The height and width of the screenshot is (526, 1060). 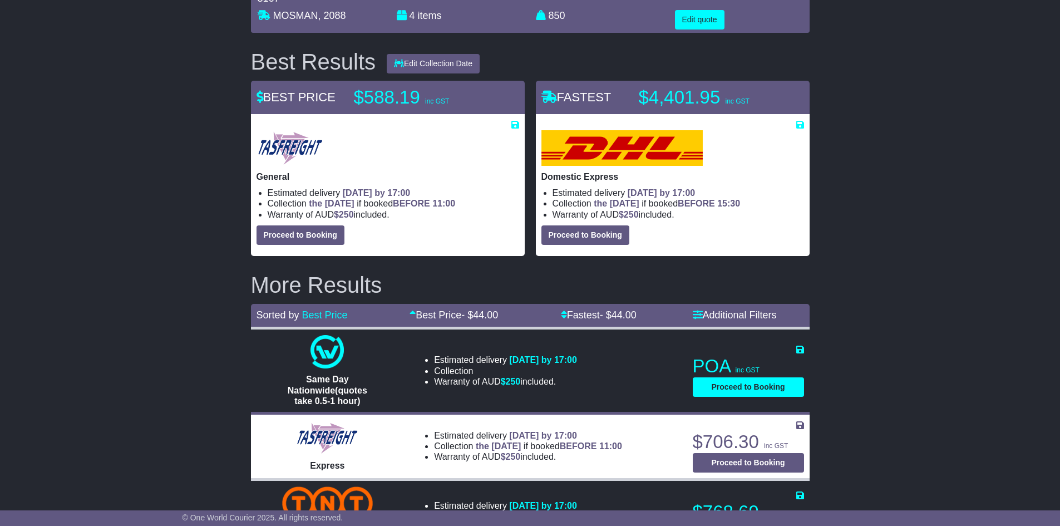 What do you see at coordinates (423, 97) in the screenshot?
I see `p: $588.19` at bounding box center [423, 97].